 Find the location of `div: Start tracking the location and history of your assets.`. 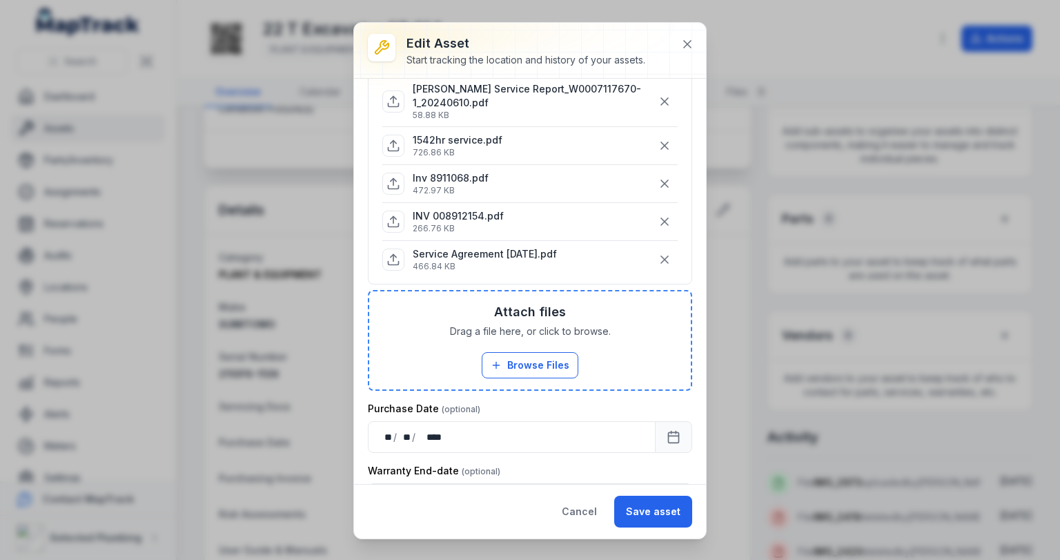

div: Start tracking the location and history of your assets. is located at coordinates (526, 60).